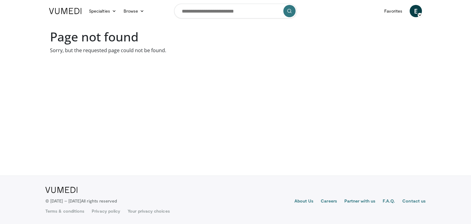 The width and height of the screenshot is (471, 224). I want to click on p: Sorry, but the requested page could not be found., so click(236, 50).